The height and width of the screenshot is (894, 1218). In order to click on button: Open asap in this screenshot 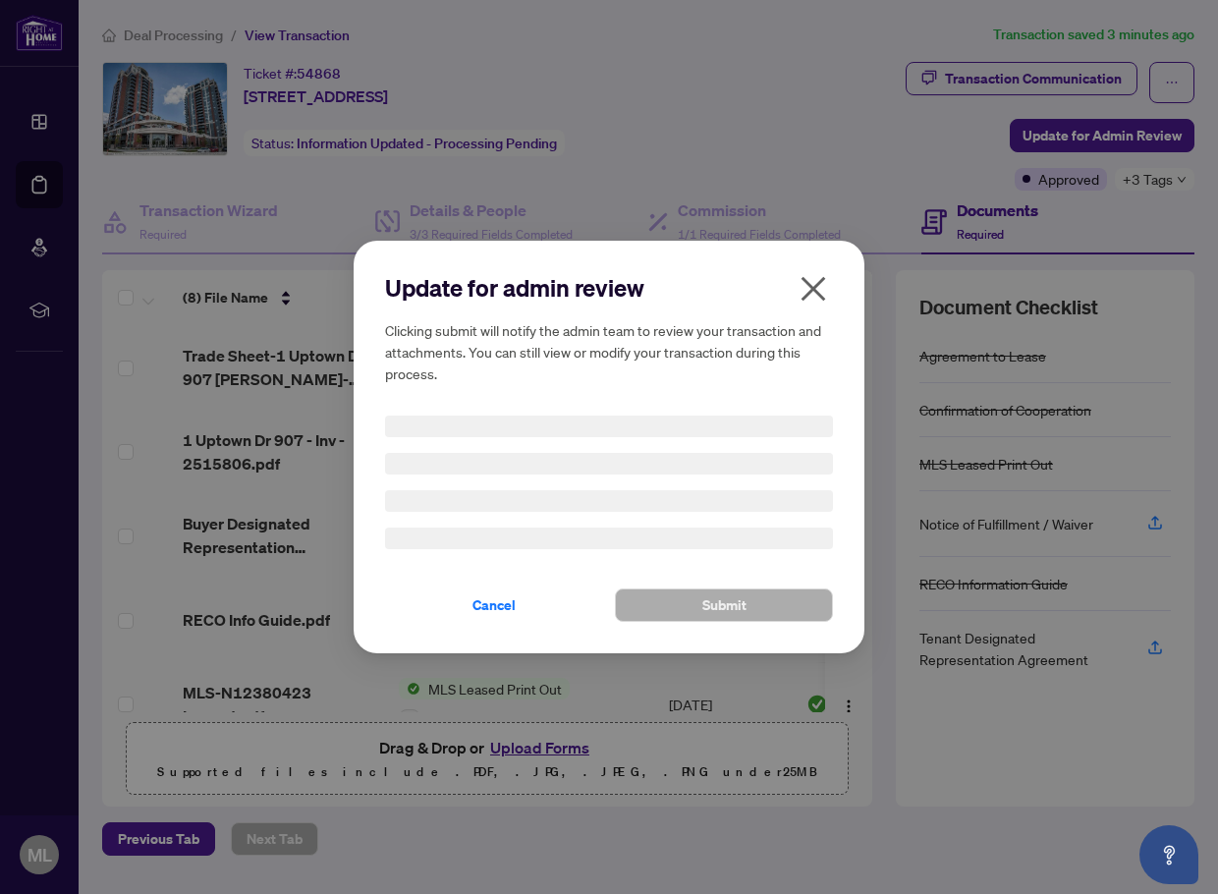, I will do `click(1168, 854)`.